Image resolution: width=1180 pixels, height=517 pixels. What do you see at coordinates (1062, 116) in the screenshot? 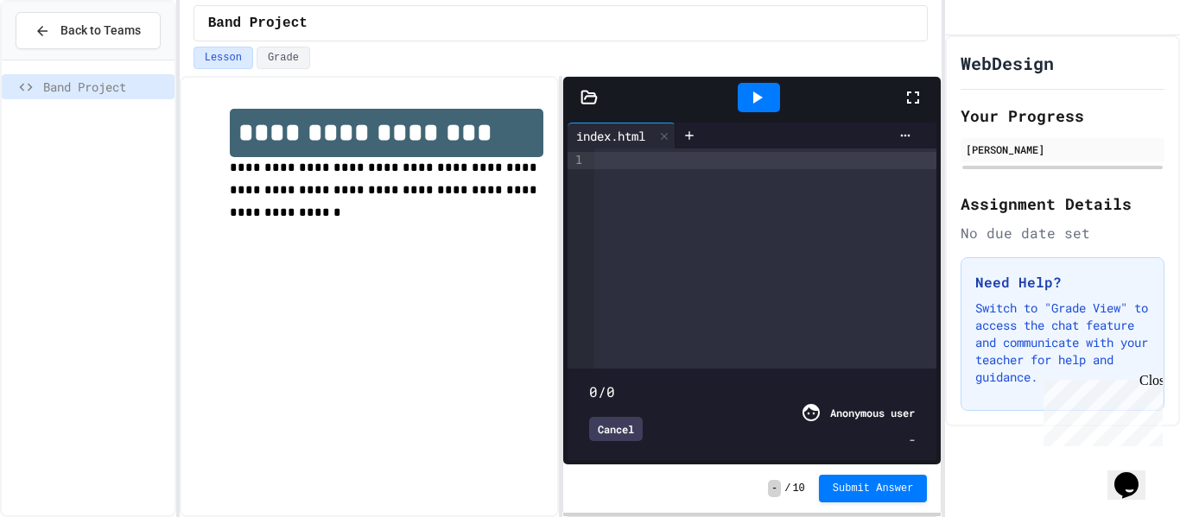
I see `h2: Your Progress` at bounding box center [1062, 116].